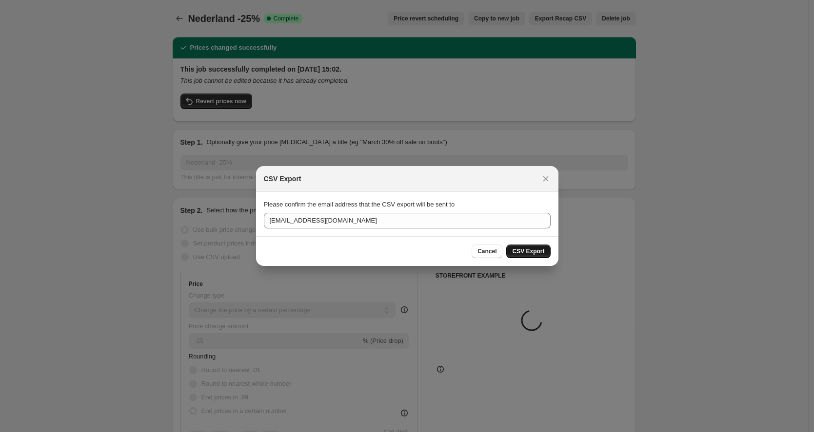 The height and width of the screenshot is (432, 814). I want to click on button: CSV Export, so click(528, 252).